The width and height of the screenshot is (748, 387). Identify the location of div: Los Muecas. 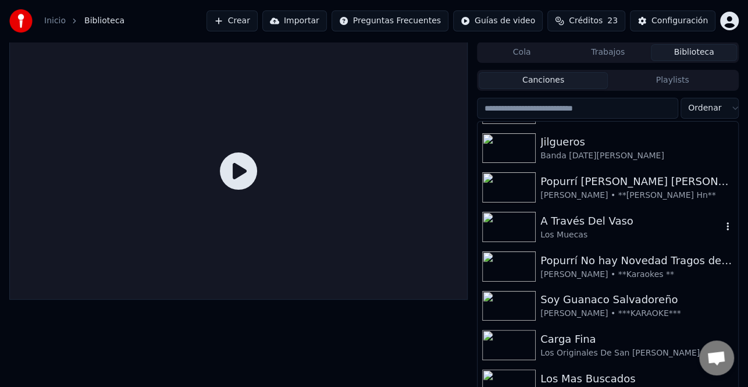
(631, 235).